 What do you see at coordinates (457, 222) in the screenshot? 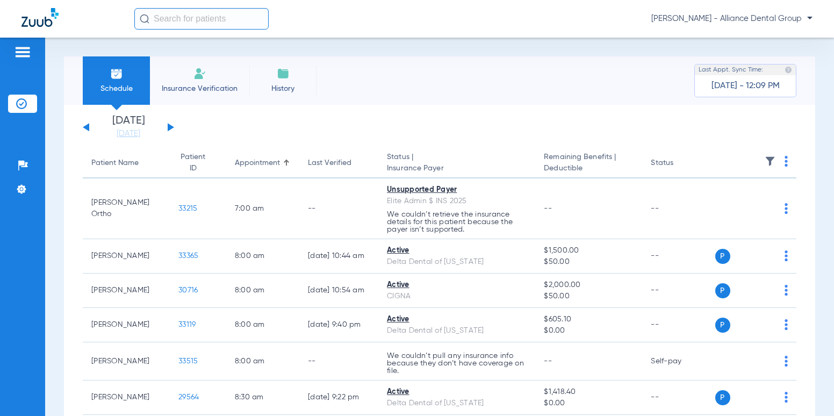
I see `p: We couldn’t retrieve the insurance details for this patient because the payer isn’t supported.` at bounding box center [457, 222].